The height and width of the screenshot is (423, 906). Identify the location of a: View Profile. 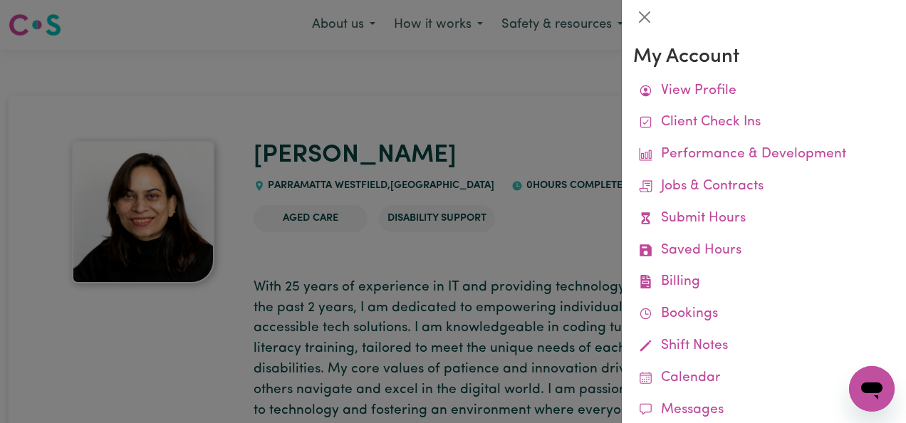
(764, 91).